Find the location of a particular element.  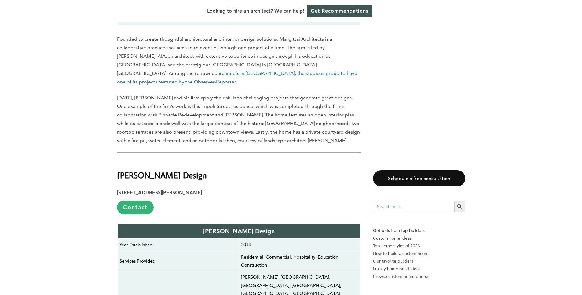

p: Founded to create thoughtful architectural and interior design solutions, Margittai Architects is... is located at coordinates (239, 60).